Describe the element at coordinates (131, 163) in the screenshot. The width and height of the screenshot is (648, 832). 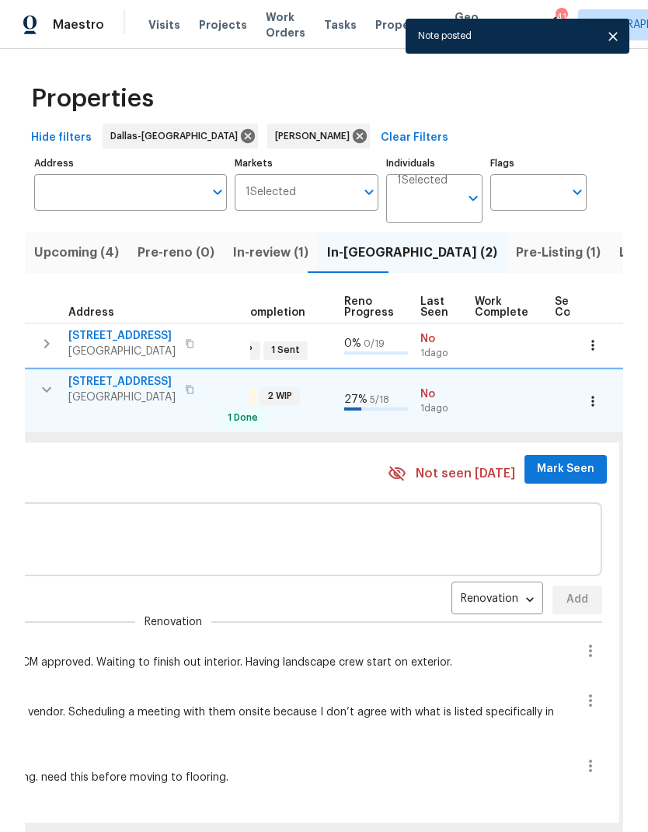
I see `label: Address` at that location.